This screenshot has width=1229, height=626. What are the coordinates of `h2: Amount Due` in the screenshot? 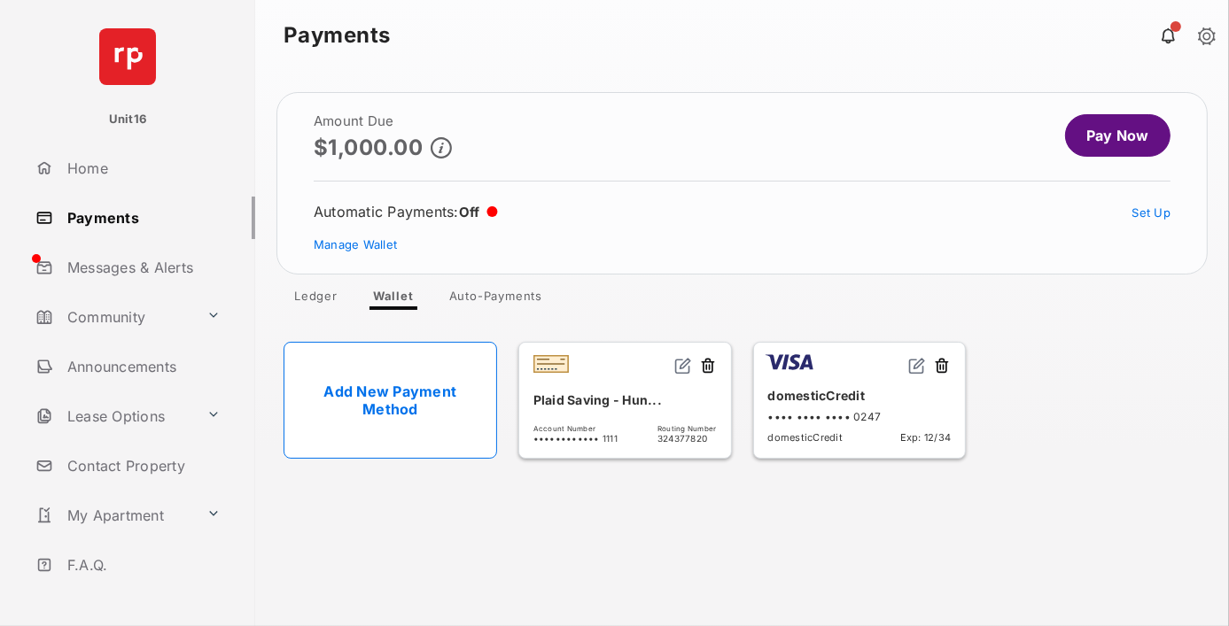 It's located at (383, 121).